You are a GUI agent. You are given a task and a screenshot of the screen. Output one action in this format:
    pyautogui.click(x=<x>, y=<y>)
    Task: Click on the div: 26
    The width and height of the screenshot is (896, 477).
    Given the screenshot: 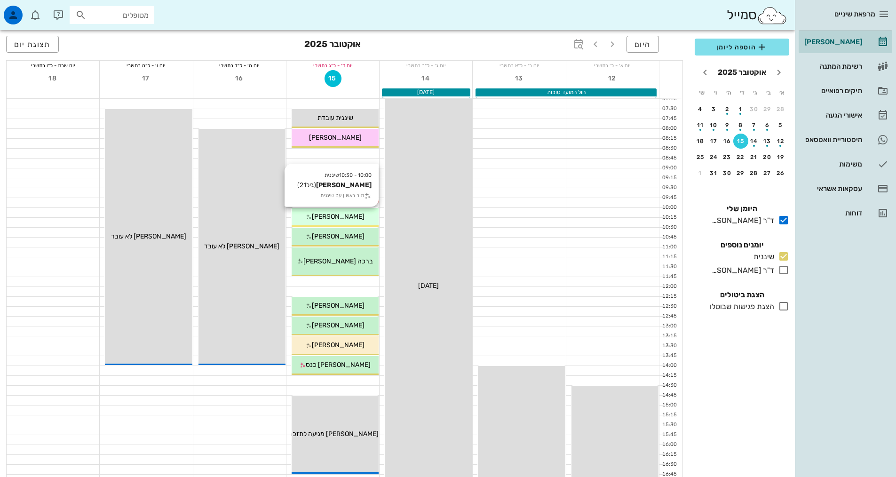 What is the action you would take?
    pyautogui.click(x=781, y=173)
    